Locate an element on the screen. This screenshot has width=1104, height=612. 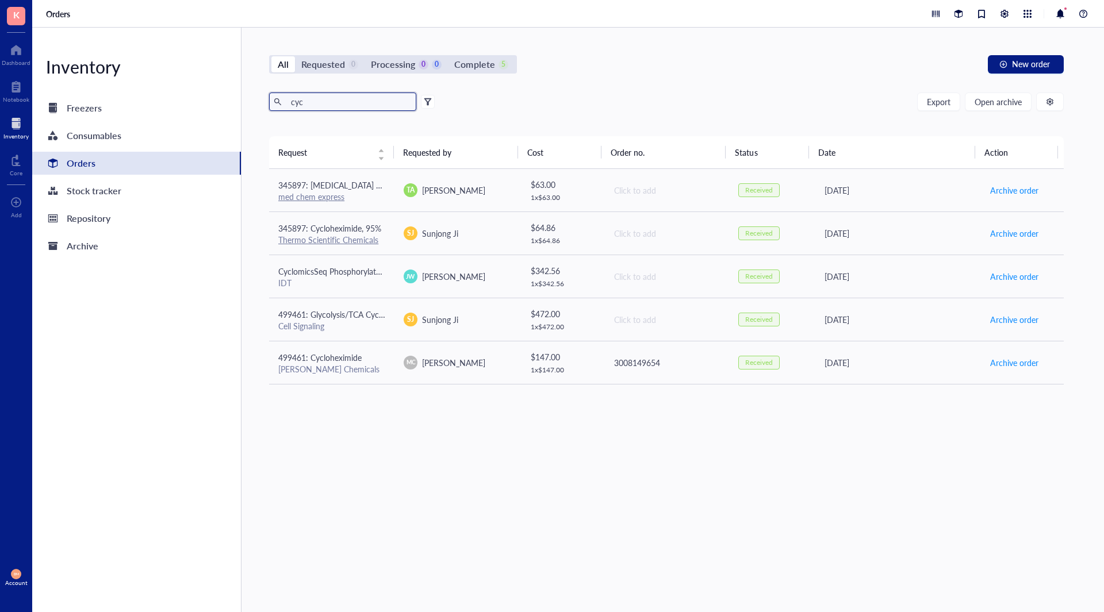
div: 1 x $ 63.00 is located at coordinates (563, 198).